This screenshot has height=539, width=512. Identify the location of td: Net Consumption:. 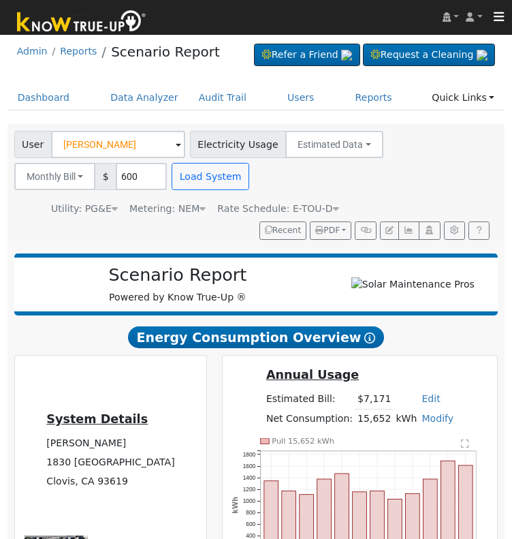
(309, 418).